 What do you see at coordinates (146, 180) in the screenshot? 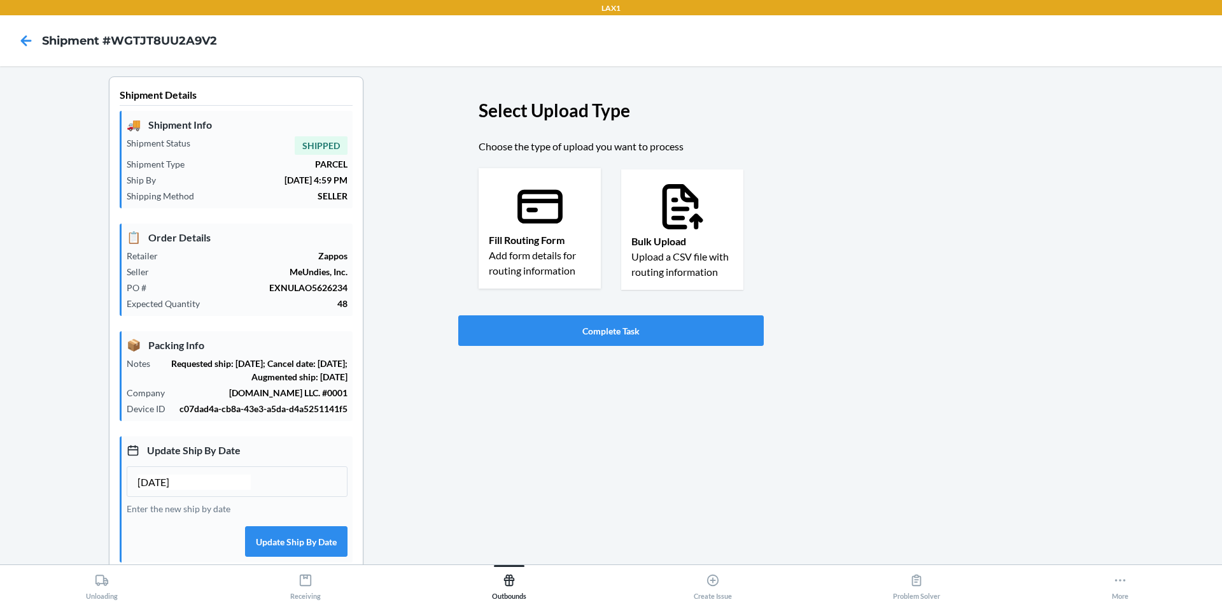
I see `p: Ship By` at bounding box center [146, 180].